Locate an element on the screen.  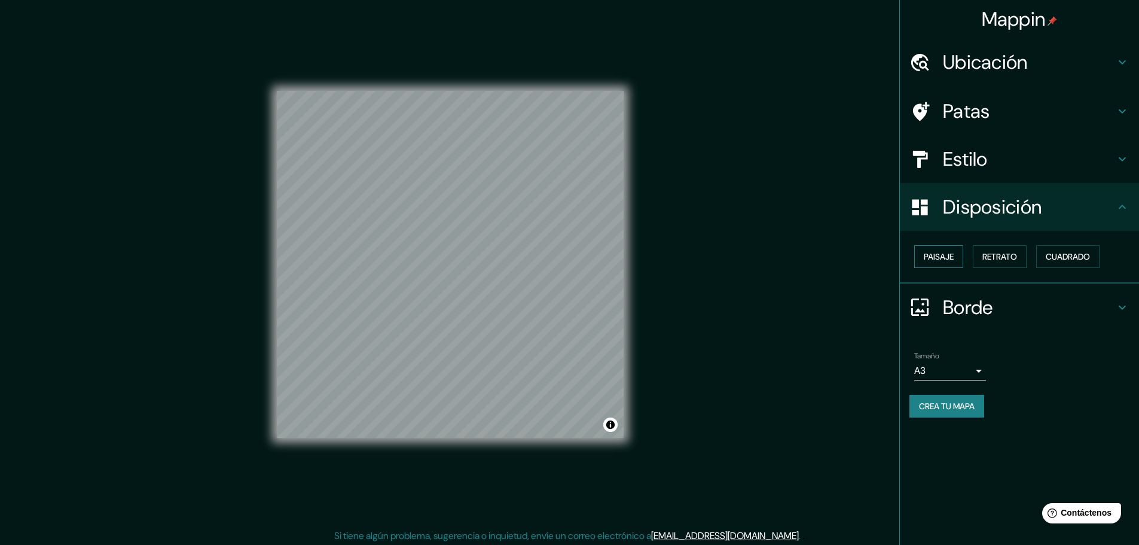
font: Mappin is located at coordinates (1013, 19).